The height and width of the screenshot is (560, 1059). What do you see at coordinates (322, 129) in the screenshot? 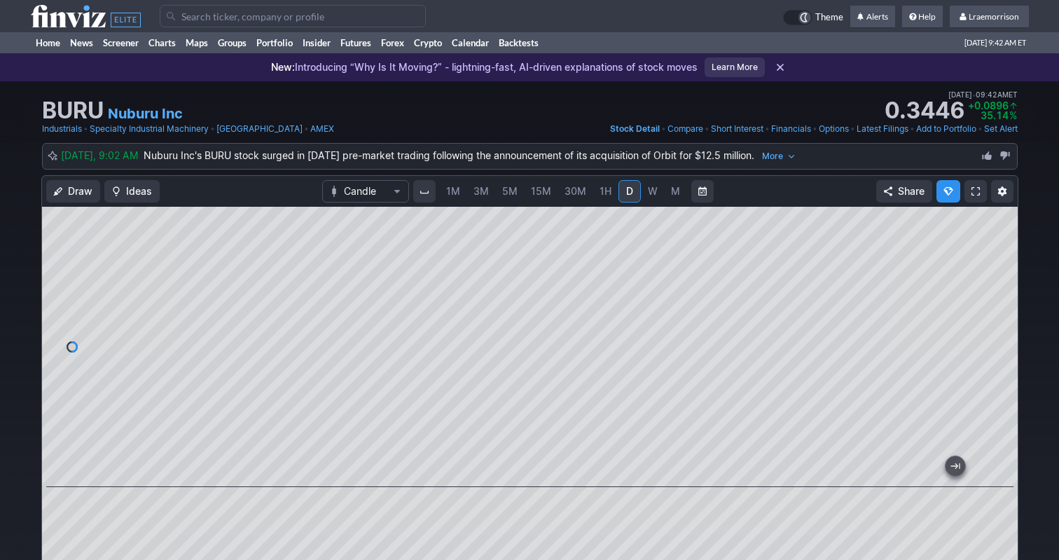
I see `a: AMEX` at bounding box center [322, 129].